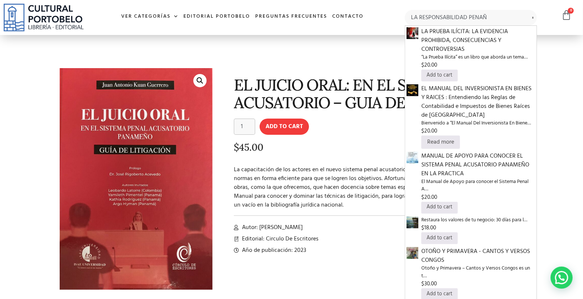 Image resolution: width=583 pixels, height=299 pixels. I want to click on span: EL MANUAL DEL INVERSIONISTA EN BIENES Y RAICES : Entendiendo las Reglas de Contabilidad e Impuest..., so click(478, 102).